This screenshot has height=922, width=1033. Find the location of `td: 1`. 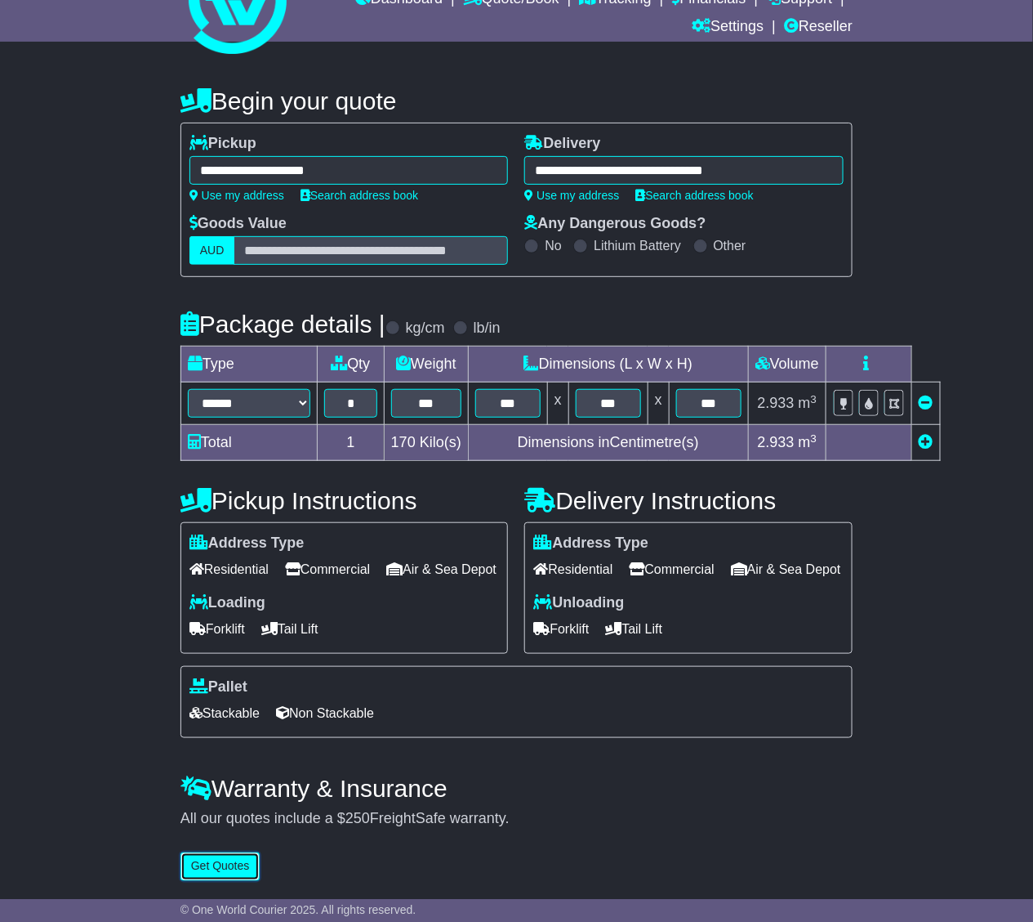

td: 1 is located at coordinates (350, 443).